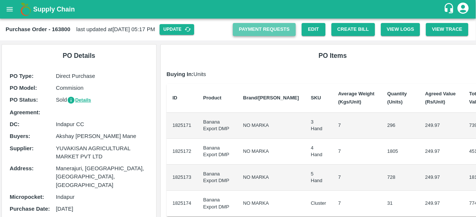 The width and height of the screenshot is (476, 217). Describe the element at coordinates (175, 98) in the screenshot. I see `b: ID` at that location.